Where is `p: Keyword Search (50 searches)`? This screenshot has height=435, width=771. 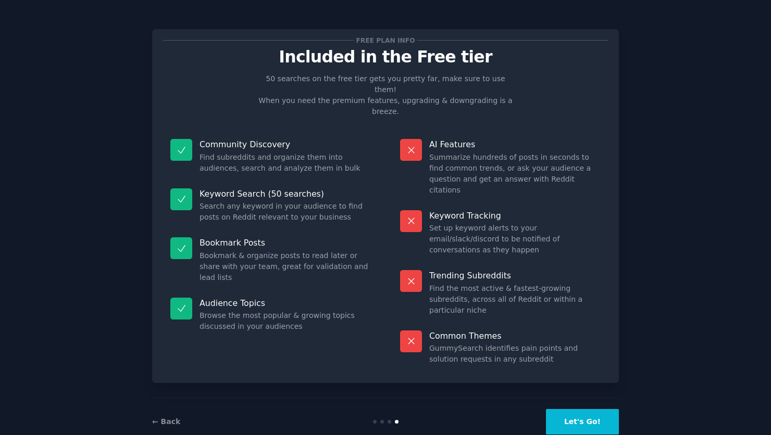 p: Keyword Search (50 searches) is located at coordinates (285, 194).